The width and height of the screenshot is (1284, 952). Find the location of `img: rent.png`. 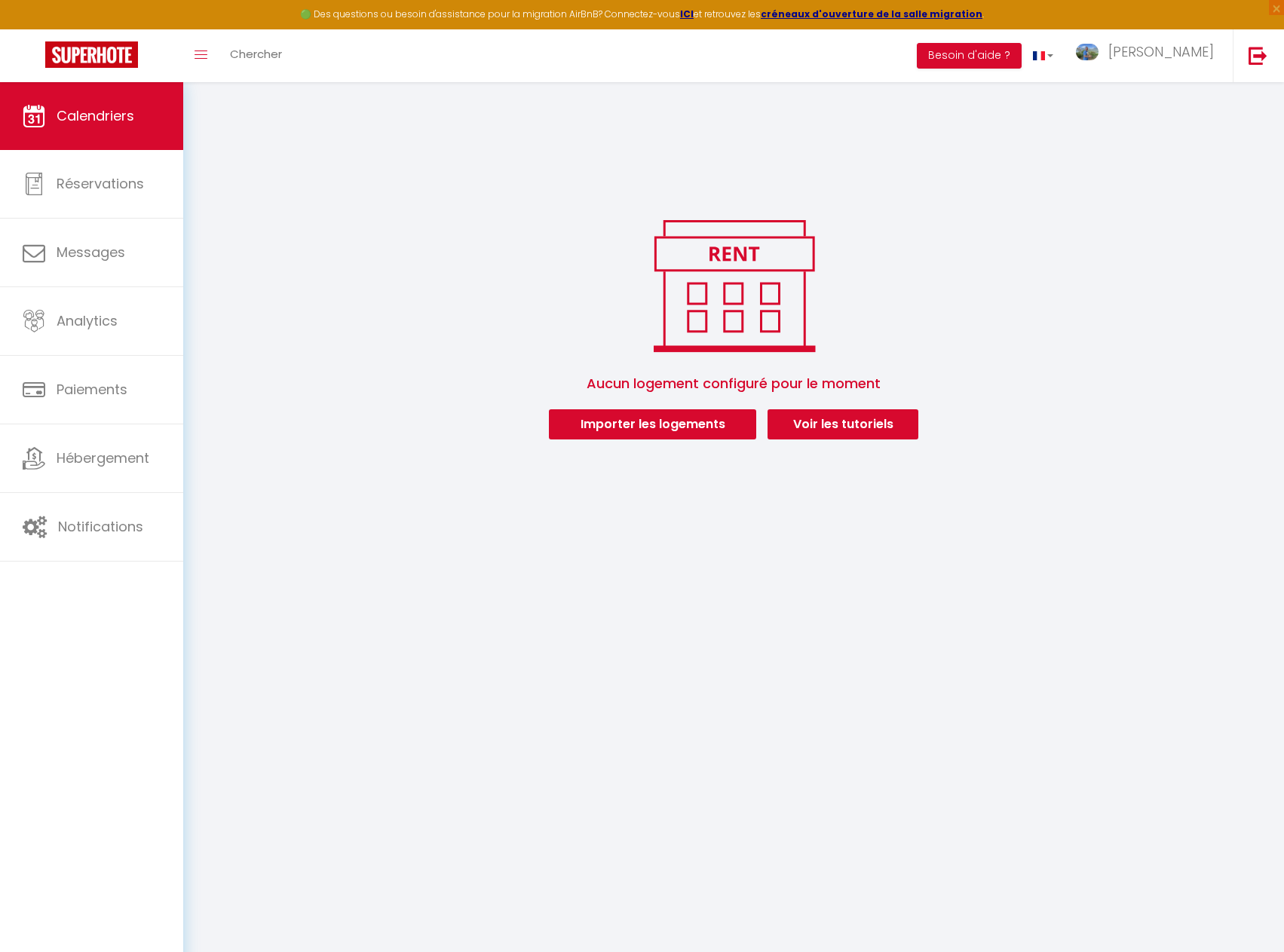

img: rent.png is located at coordinates (734, 285).